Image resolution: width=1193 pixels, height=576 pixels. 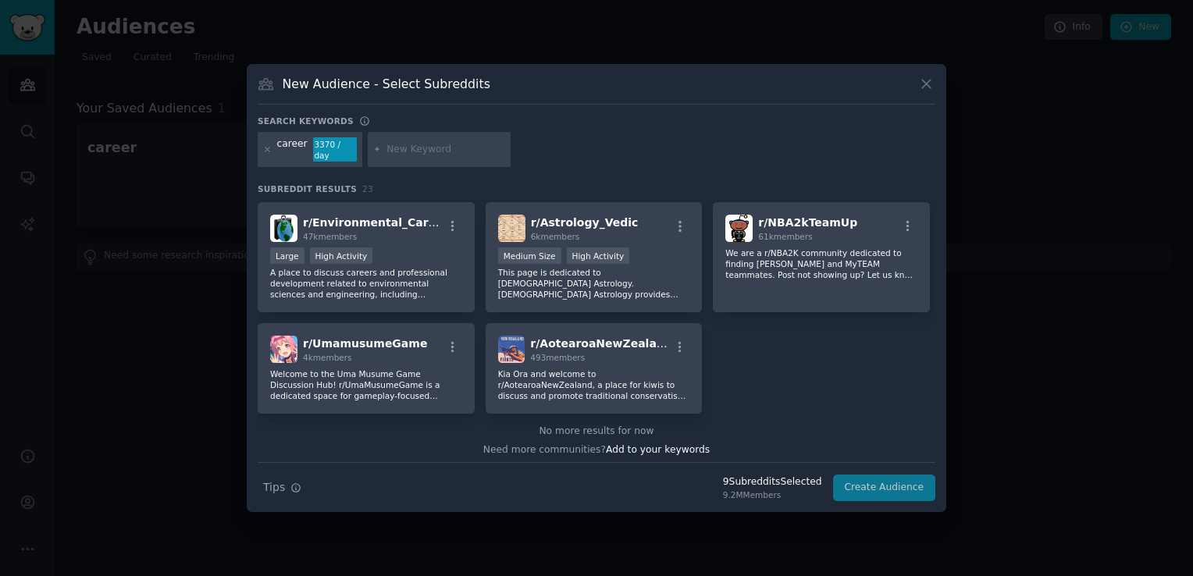 What do you see at coordinates (282, 487) in the screenshot?
I see `button: Tips` at bounding box center [282, 487].